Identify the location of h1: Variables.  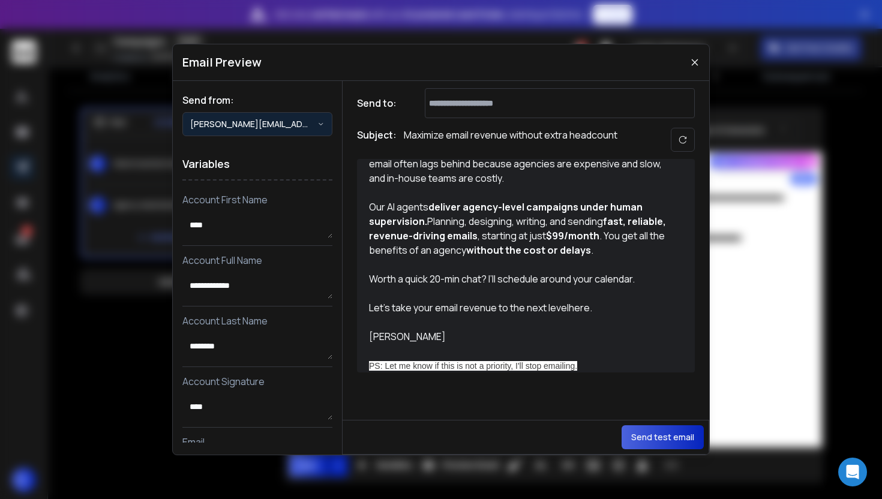
(257, 164).